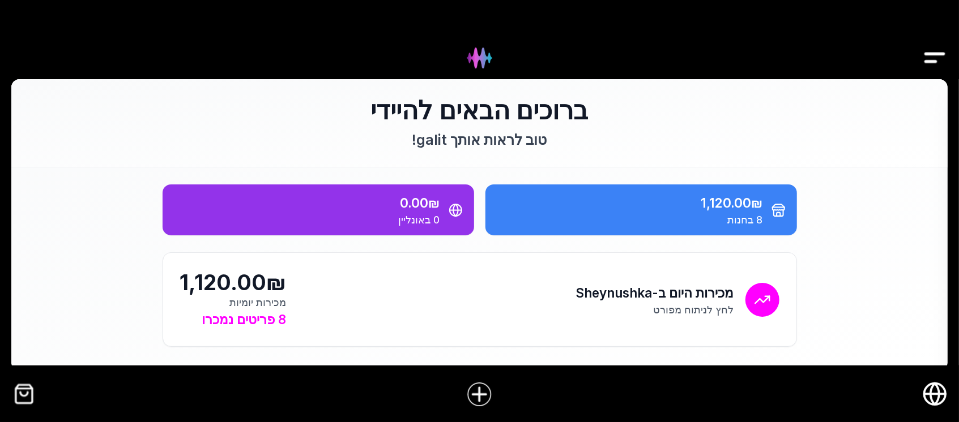 The height and width of the screenshot is (422, 959). What do you see at coordinates (24, 394) in the screenshot?
I see `button: קופה` at bounding box center [24, 394].